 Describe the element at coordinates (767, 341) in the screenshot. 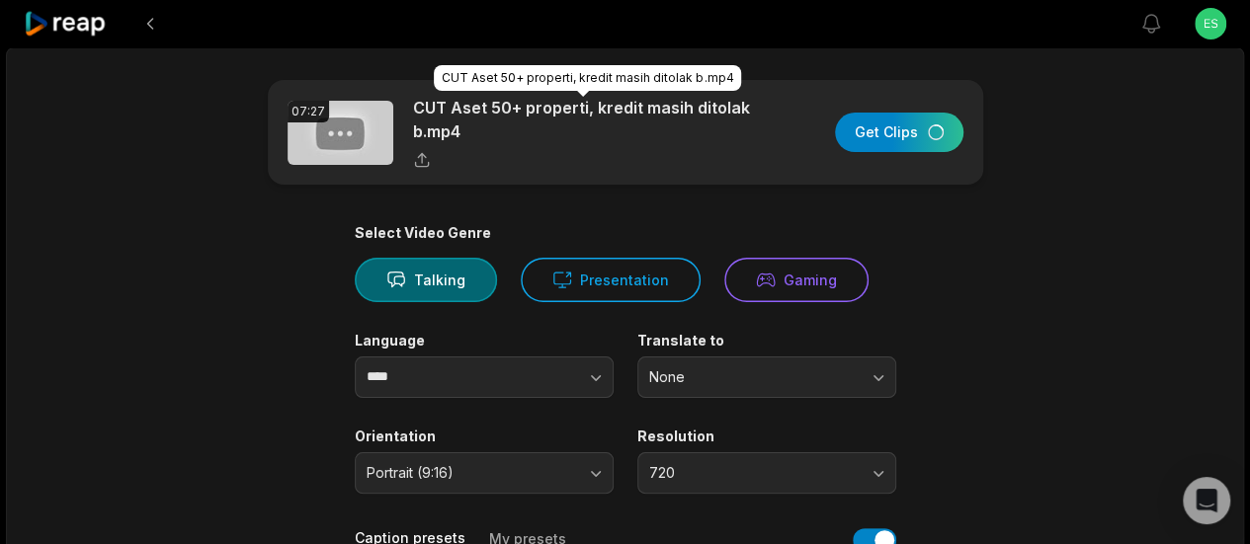

I see `label: Translate to` at that location.